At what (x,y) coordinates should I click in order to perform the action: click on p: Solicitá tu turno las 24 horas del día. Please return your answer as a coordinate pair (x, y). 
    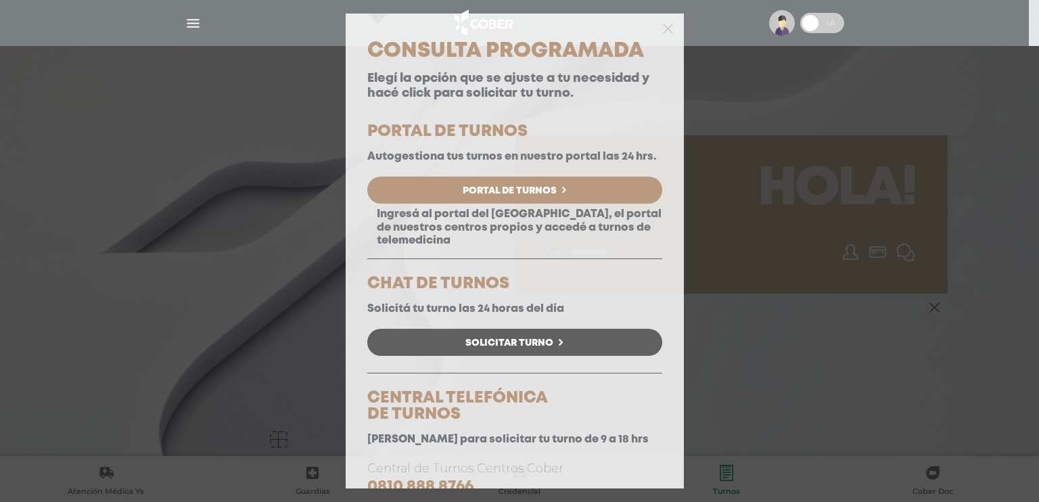
    Looking at the image, I should click on (515, 308).